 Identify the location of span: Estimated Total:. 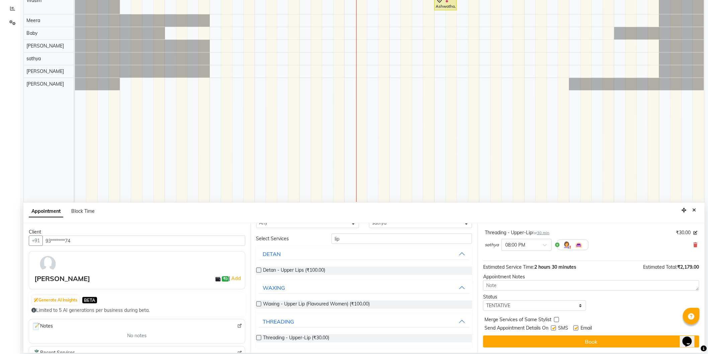
(661, 267).